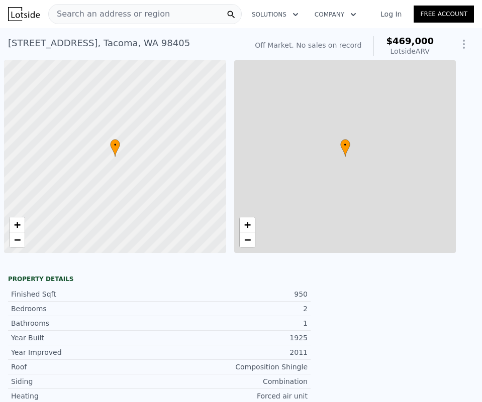  What do you see at coordinates (159, 279) in the screenshot?
I see `div: Property details` at bounding box center [159, 279].